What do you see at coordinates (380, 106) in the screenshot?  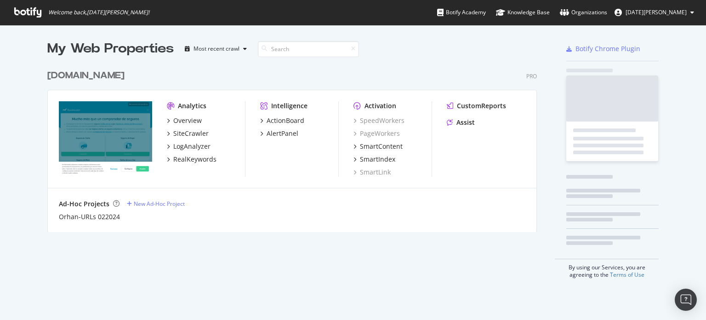 I see `div: Activation` at bounding box center [380, 106].